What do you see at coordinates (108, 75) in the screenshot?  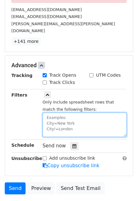 I see `label: UTM Codes` at bounding box center [108, 75].